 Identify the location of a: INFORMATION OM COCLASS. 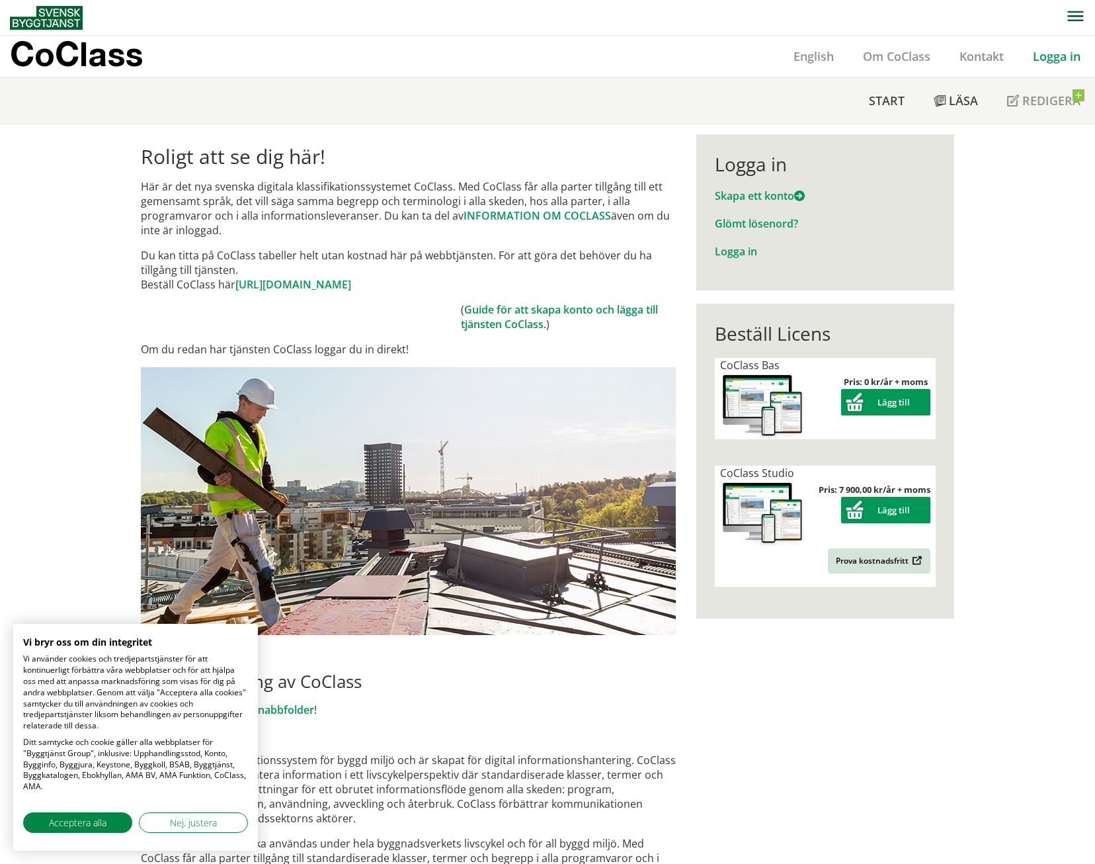
(537, 216).